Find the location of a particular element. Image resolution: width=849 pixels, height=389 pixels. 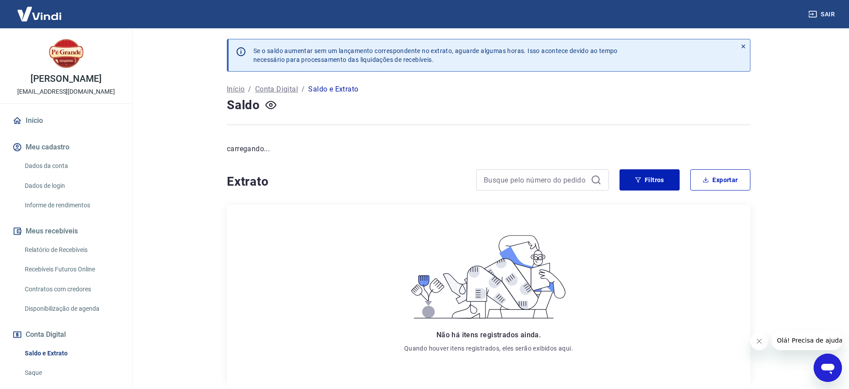

a: Saque is located at coordinates (71, 373).